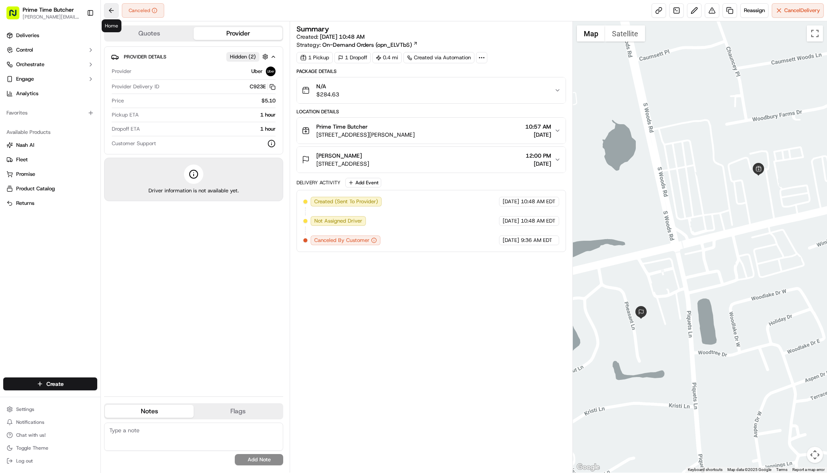 The width and height of the screenshot is (827, 473). What do you see at coordinates (50, 203) in the screenshot?
I see `a: Returns` at bounding box center [50, 203].